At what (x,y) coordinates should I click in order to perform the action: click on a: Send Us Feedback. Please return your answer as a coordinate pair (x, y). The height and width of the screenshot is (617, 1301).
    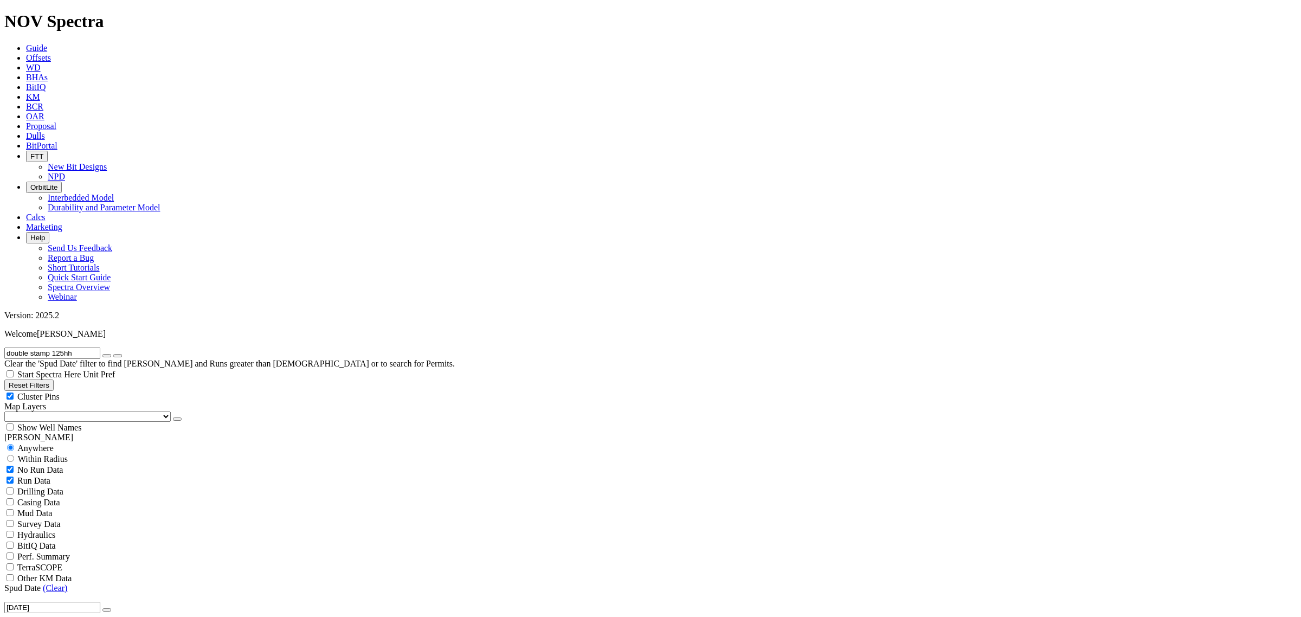
    Looking at the image, I should click on (80, 248).